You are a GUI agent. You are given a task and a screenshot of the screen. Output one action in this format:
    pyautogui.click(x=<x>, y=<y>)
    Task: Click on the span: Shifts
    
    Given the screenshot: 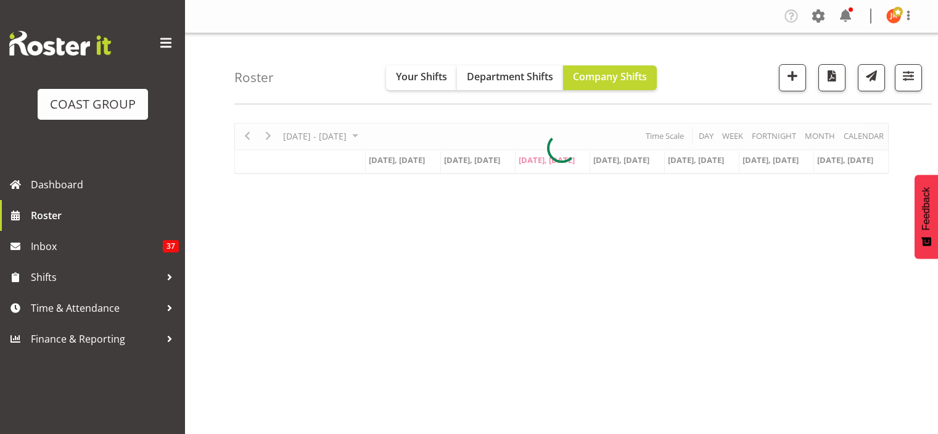 What is the action you would take?
    pyautogui.click(x=96, y=277)
    